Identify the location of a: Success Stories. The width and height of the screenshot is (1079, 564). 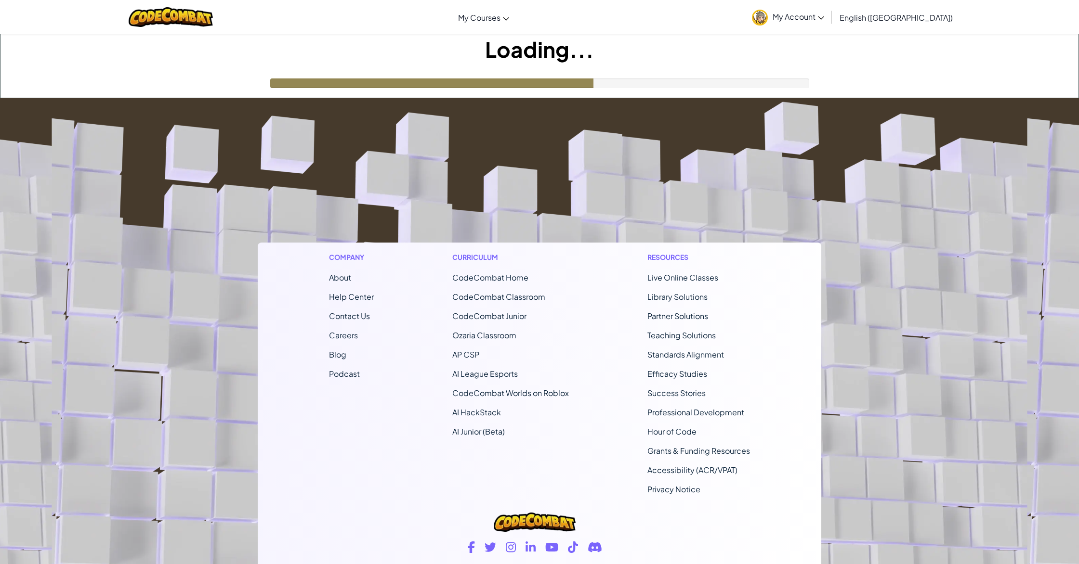
(676, 393).